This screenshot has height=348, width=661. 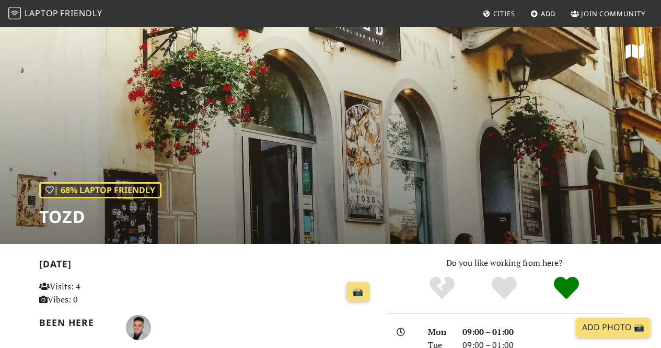 I want to click on a: LaptopFriendly LaptopFriendly, so click(x=55, y=14).